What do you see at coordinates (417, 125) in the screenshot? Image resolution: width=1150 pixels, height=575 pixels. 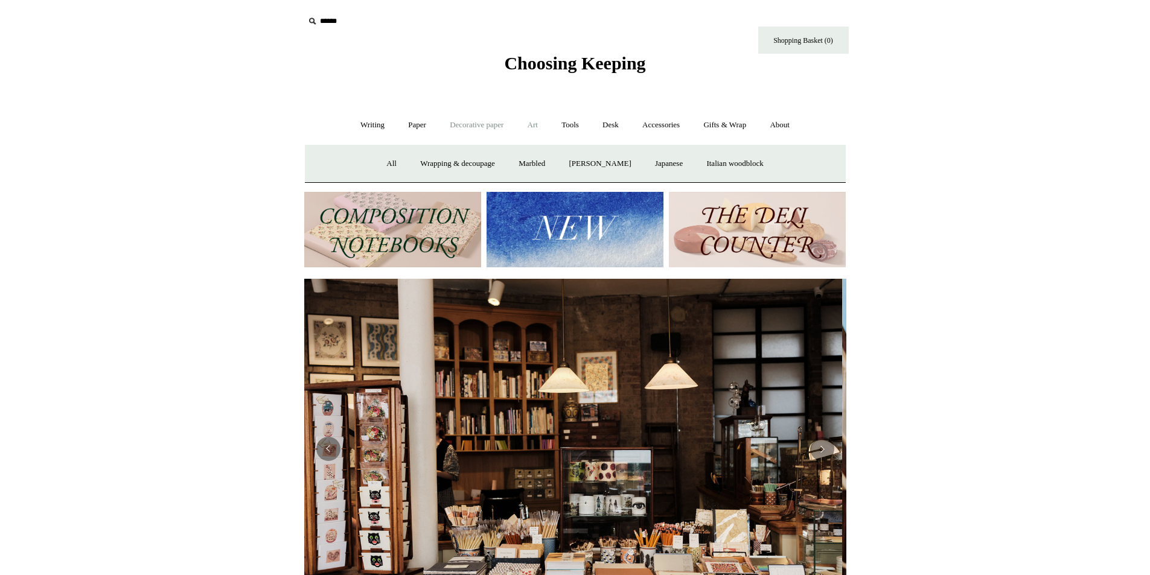 I see `a: Paper` at bounding box center [417, 125].